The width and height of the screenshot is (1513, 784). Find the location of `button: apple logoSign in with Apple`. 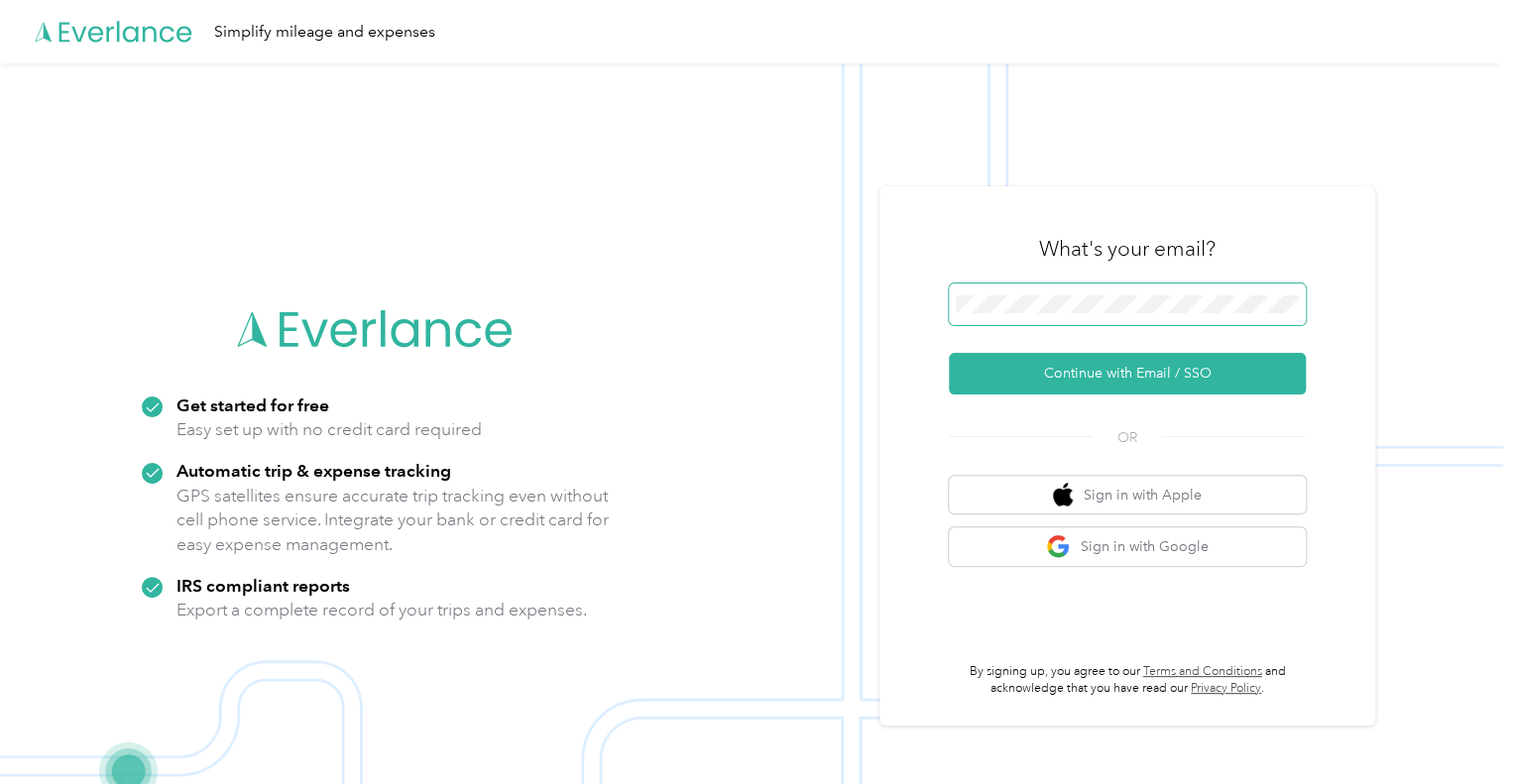

button: apple logoSign in with Apple is located at coordinates (1128, 495).